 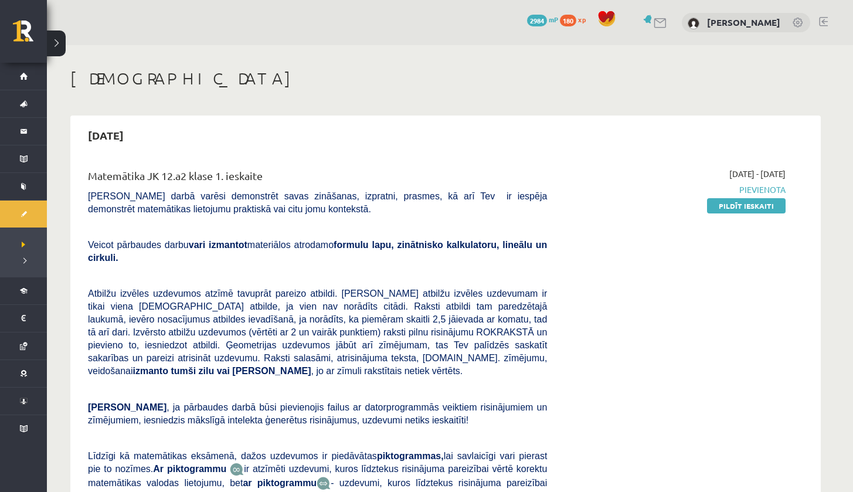 What do you see at coordinates (542, 19) in the screenshot?
I see `a: 2984 mP` at bounding box center [542, 19].